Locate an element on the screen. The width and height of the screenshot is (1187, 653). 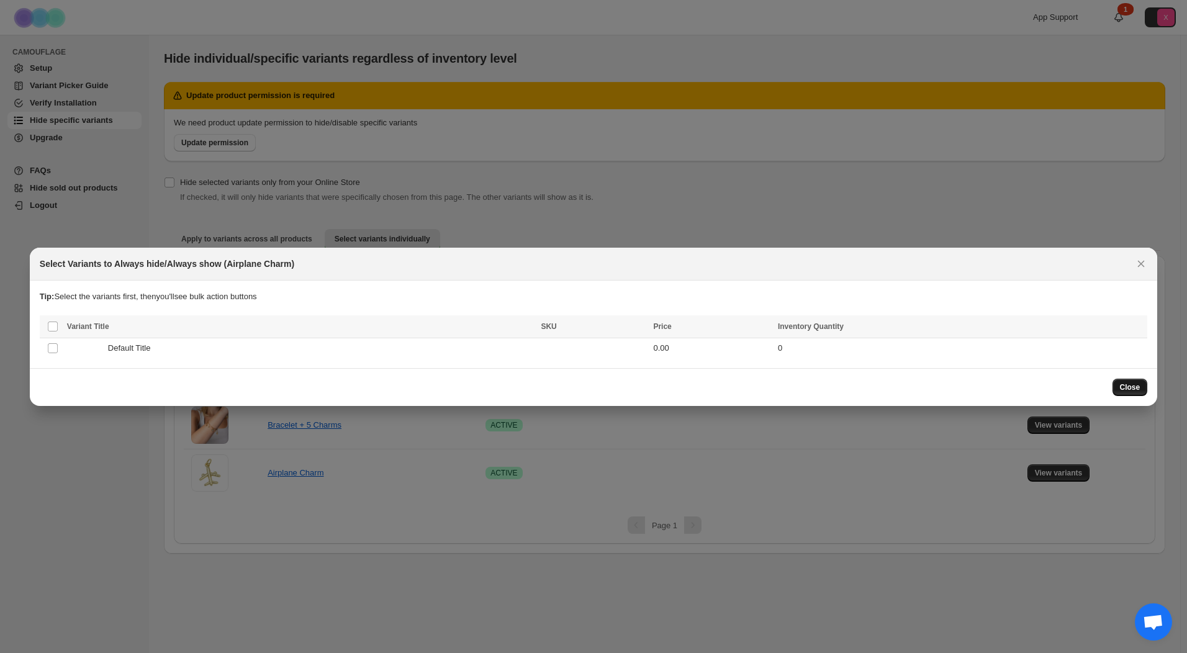
span: Price is located at coordinates (662, 327).